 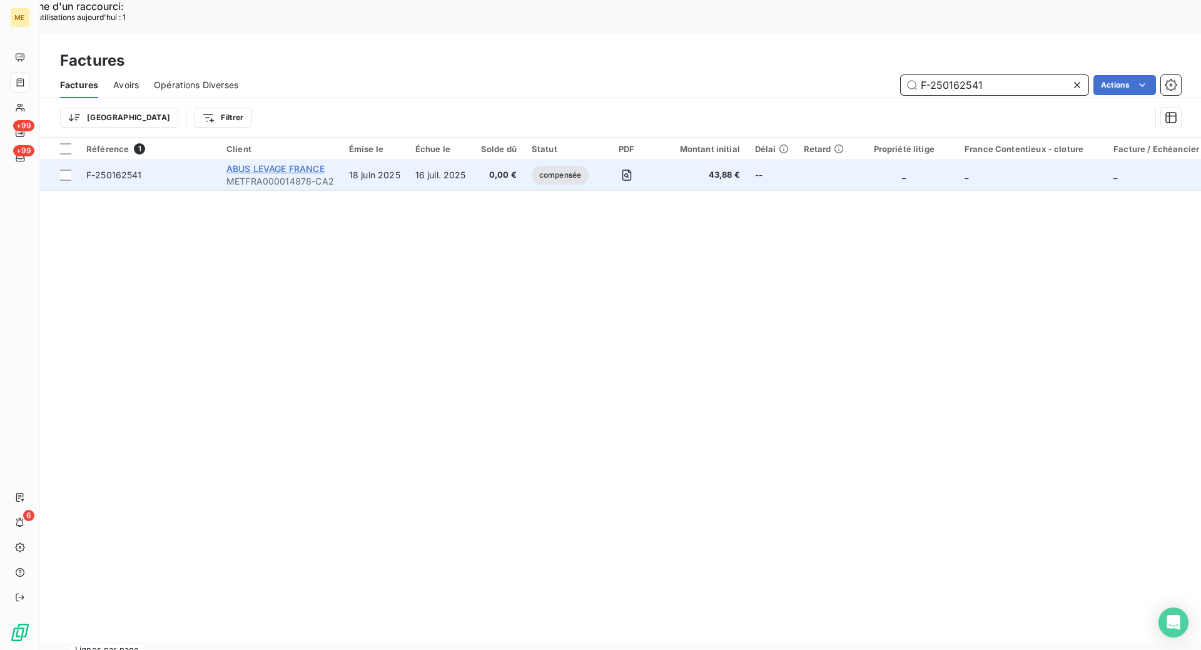 What do you see at coordinates (904, 149) in the screenshot?
I see `div: Propriété litige` at bounding box center [904, 149].